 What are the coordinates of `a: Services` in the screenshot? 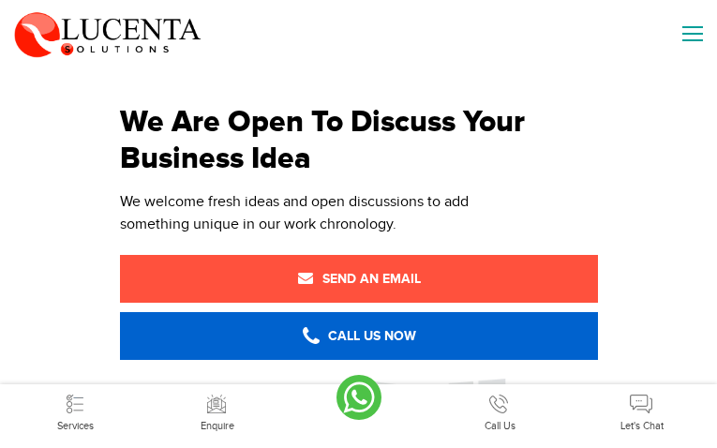 It's located at (75, 419).